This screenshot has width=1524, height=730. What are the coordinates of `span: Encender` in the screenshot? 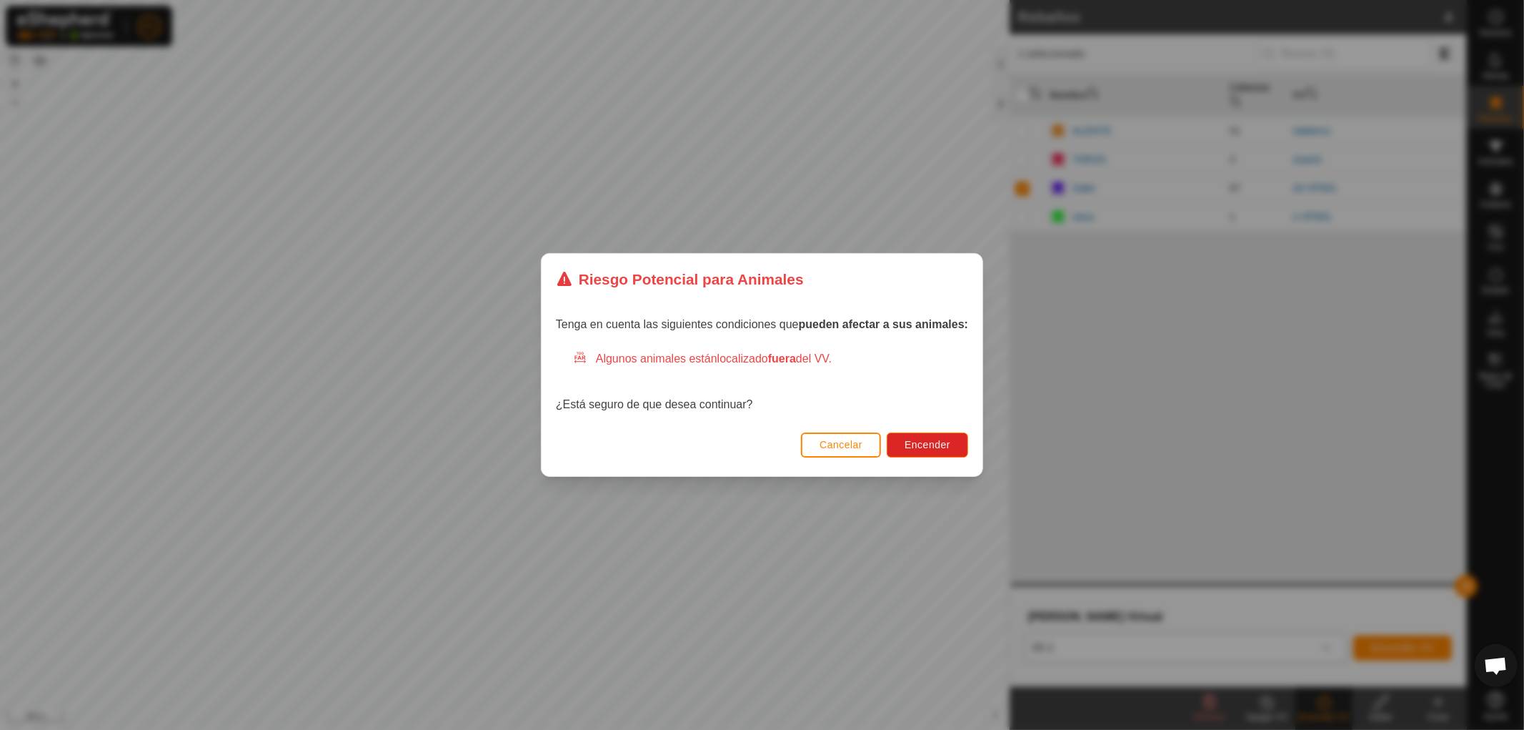 It's located at (928, 445).